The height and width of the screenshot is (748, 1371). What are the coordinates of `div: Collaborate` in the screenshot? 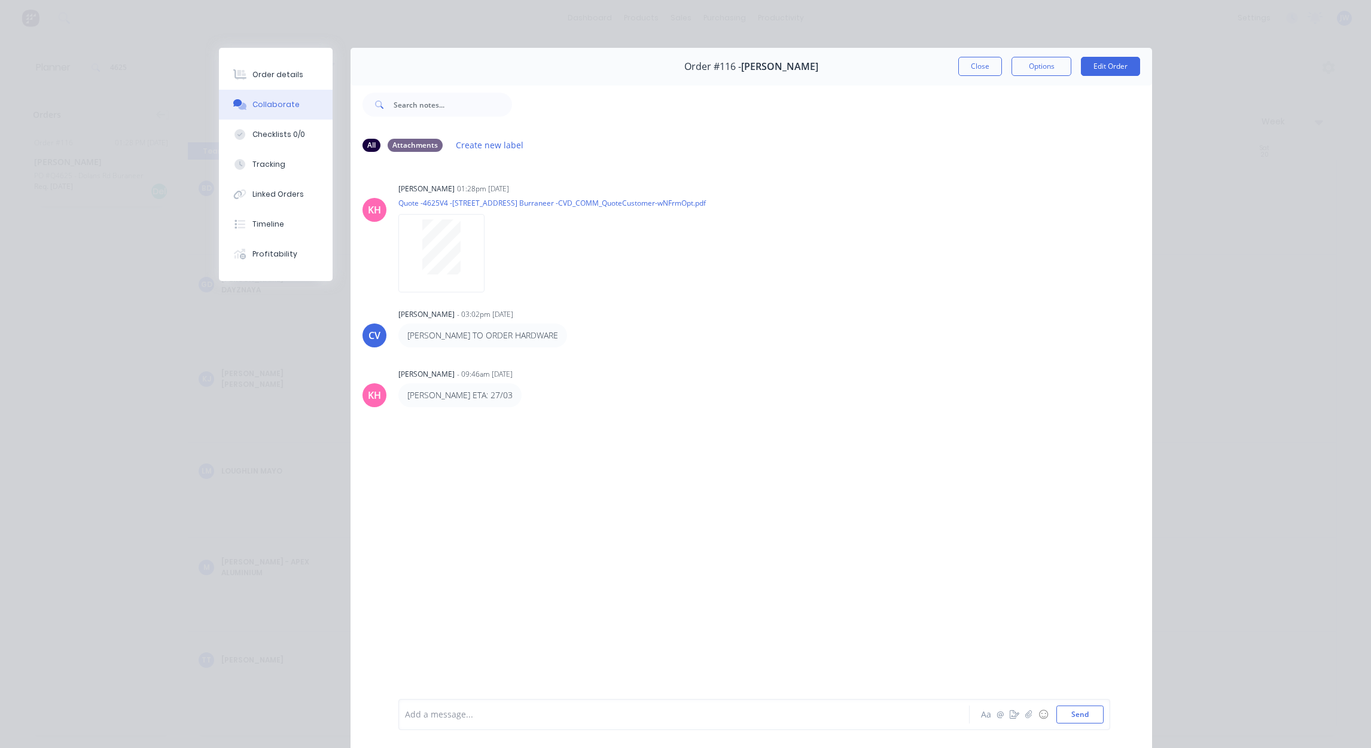 It's located at (276, 105).